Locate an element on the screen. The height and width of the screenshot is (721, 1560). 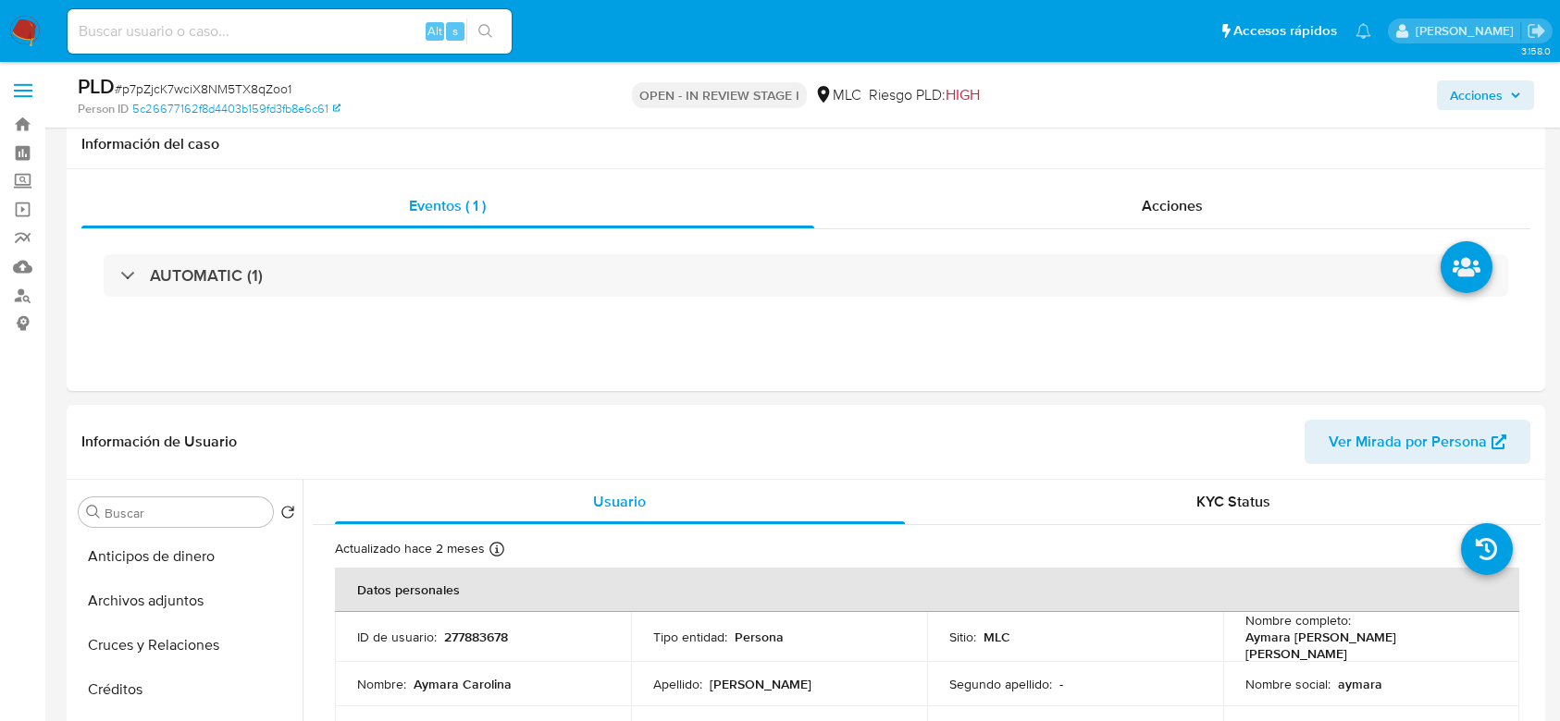
p: Persona is located at coordinates (758, 637).